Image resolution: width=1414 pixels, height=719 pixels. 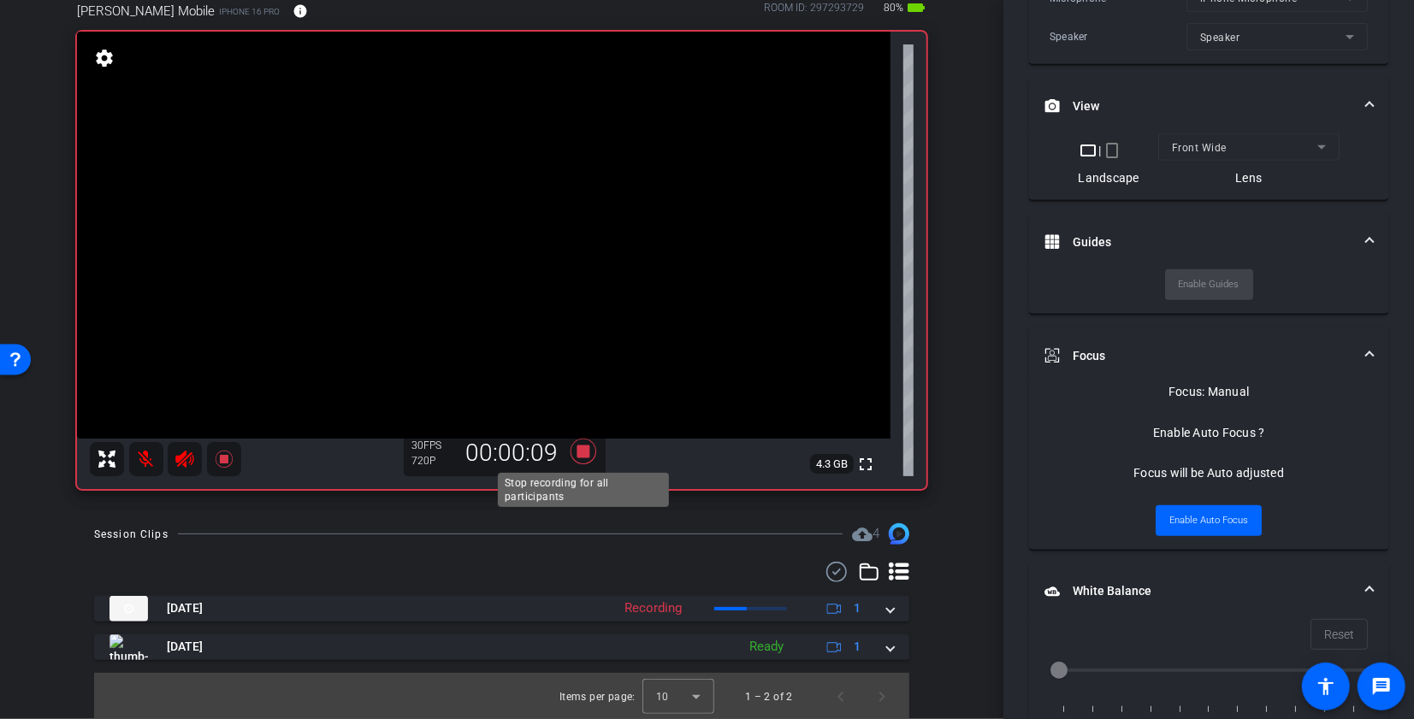 What do you see at coordinates (1209, 433) in the screenshot?
I see `div: Enable Auto Focus ?` at bounding box center [1209, 433].